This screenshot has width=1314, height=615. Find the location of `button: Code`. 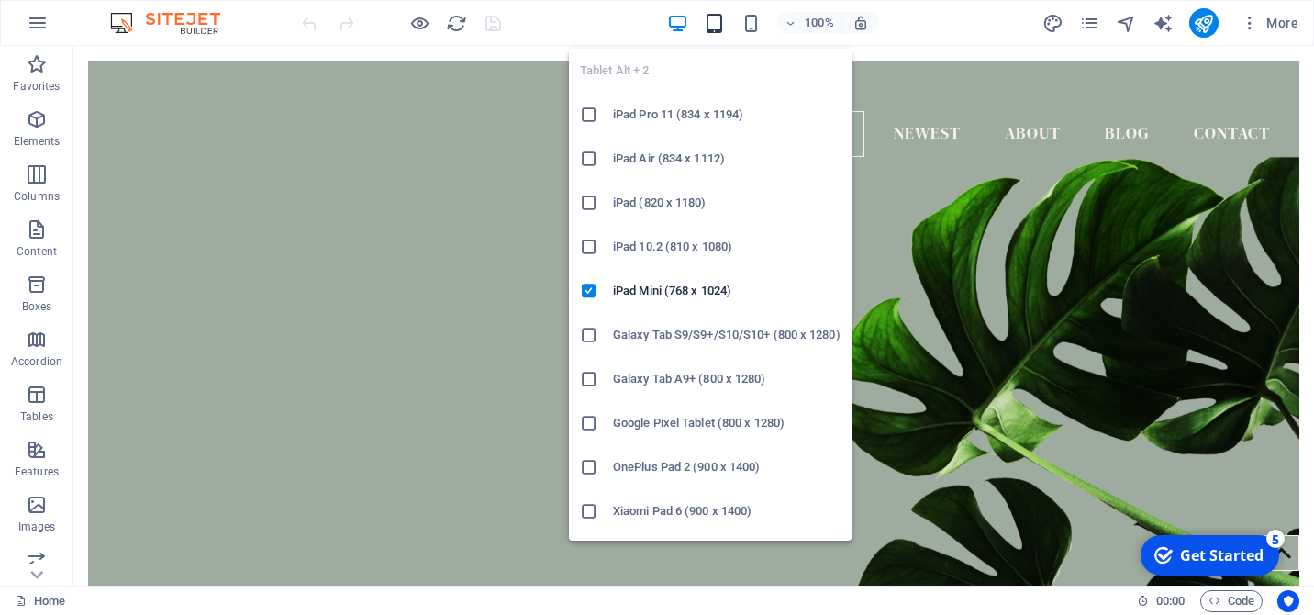

button: Code is located at coordinates (1231, 601).